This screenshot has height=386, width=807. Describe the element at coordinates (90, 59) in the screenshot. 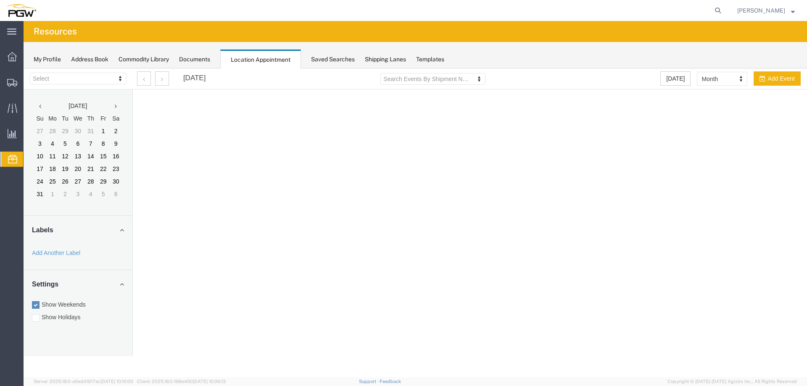

I see `div: Address Book` at that location.